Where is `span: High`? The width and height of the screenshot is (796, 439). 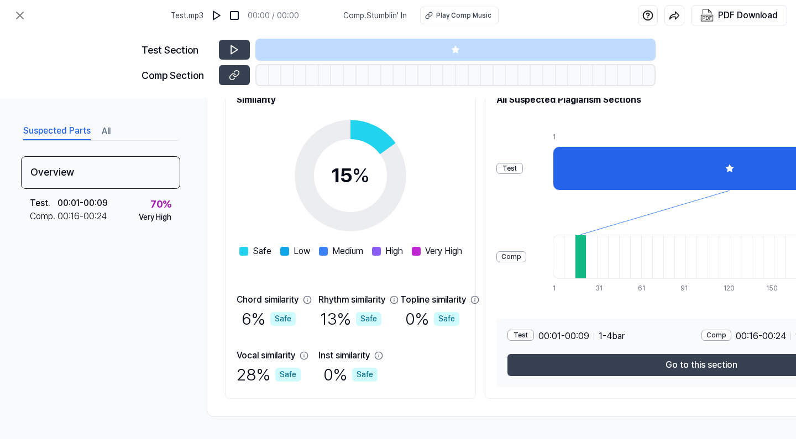 span: High is located at coordinates (394, 251).